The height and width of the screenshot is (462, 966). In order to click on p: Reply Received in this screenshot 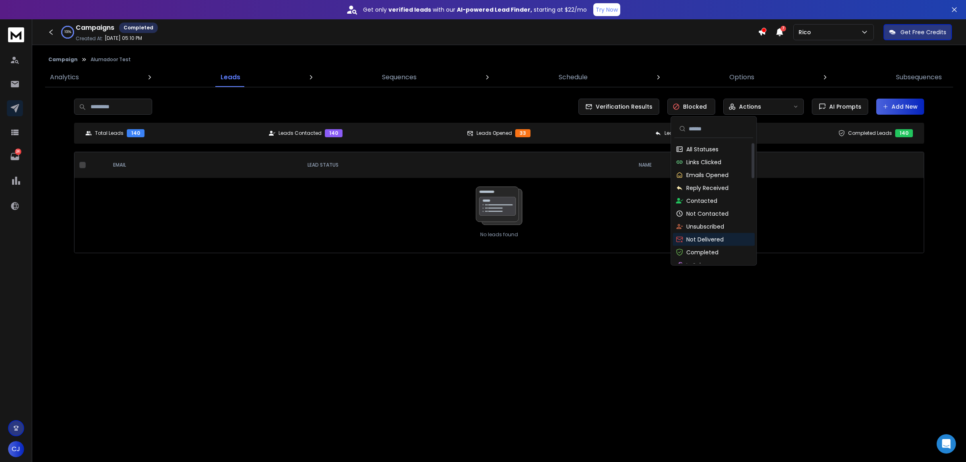, I will do `click(707, 188)`.